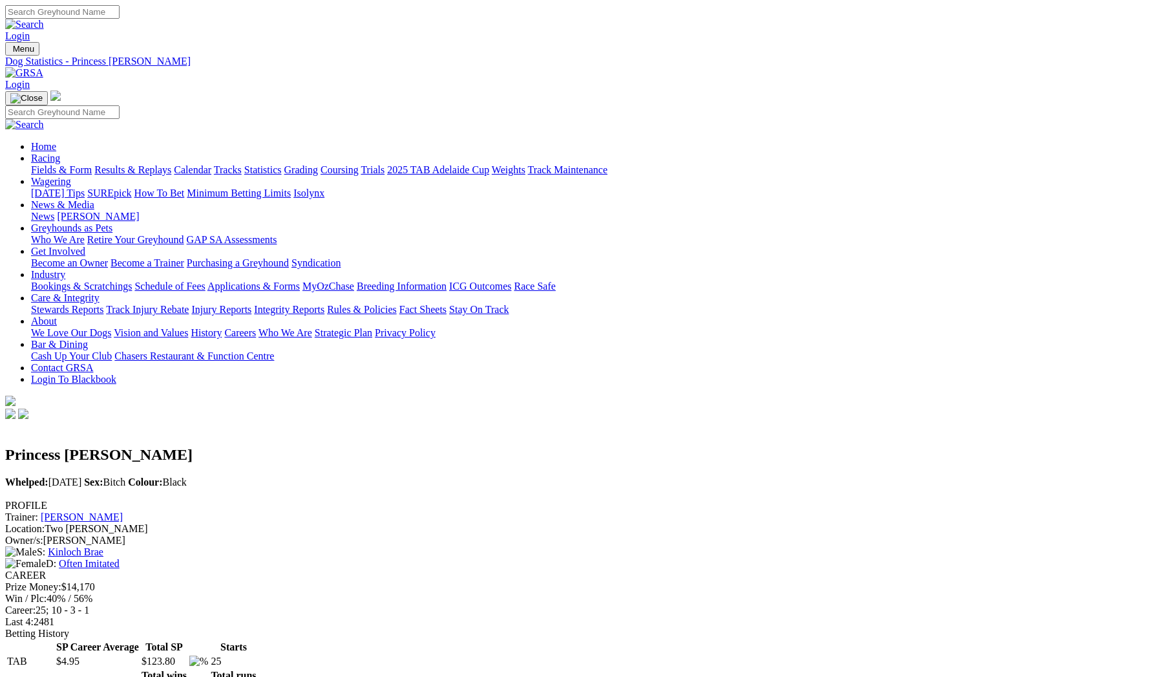 This screenshot has width=1169, height=677. I want to click on span: Black, so click(157, 481).